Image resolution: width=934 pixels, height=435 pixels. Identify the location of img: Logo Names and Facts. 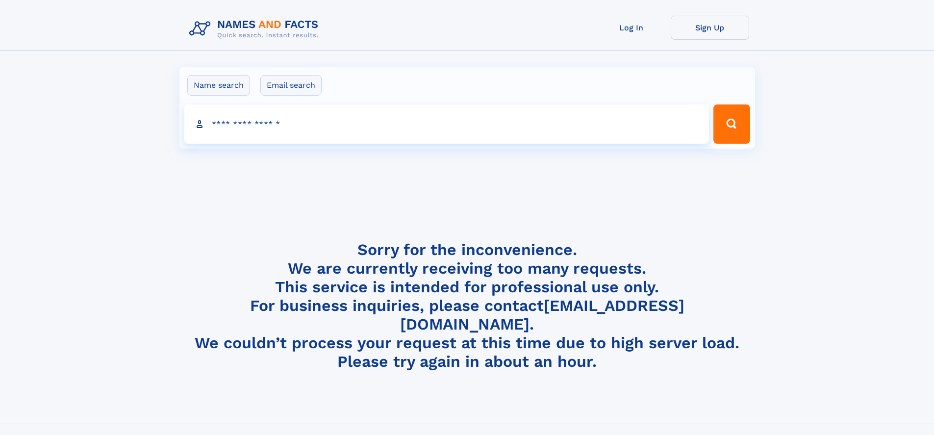
(256, 29).